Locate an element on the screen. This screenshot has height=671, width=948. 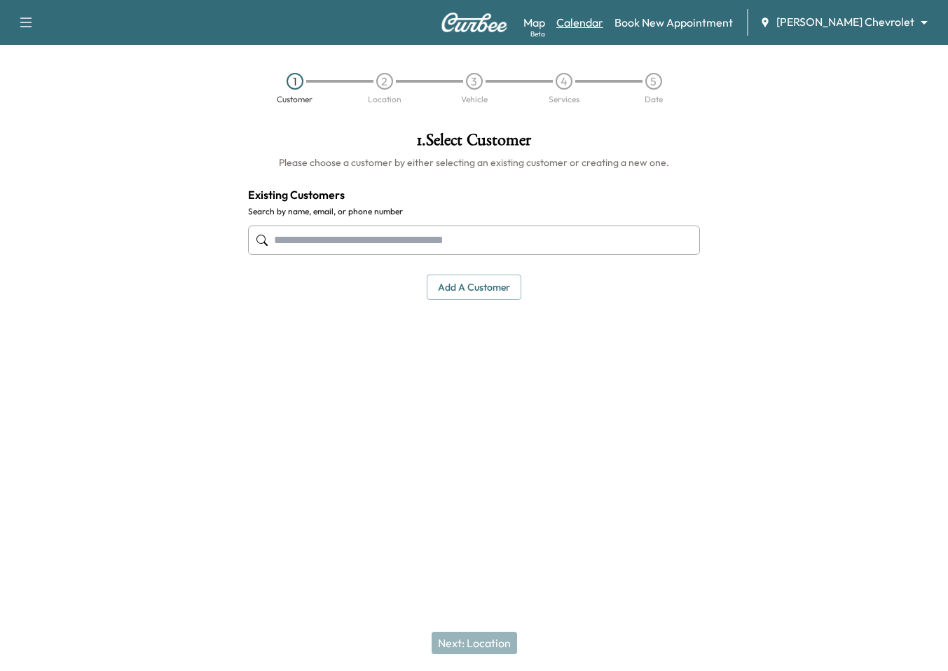
div: Location is located at coordinates (385, 100).